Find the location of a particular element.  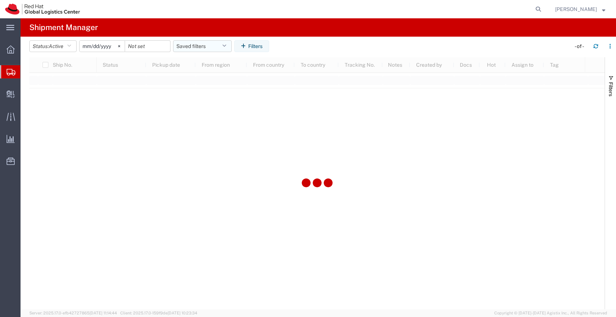

span: Sona Mala is located at coordinates (576, 9).